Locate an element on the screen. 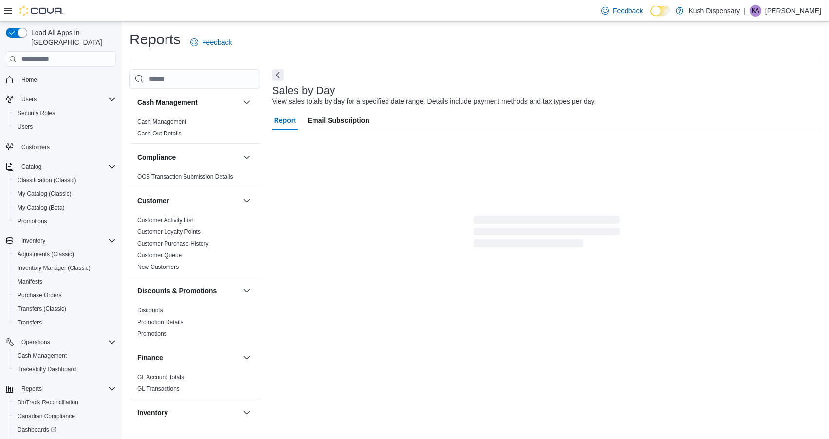  span: KA is located at coordinates (756, 11).